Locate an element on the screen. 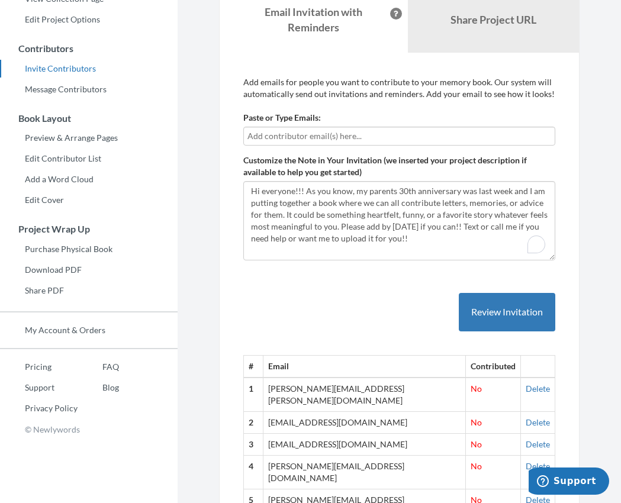 Image resolution: width=621 pixels, height=503 pixels. th: Contributed is located at coordinates (493, 367).